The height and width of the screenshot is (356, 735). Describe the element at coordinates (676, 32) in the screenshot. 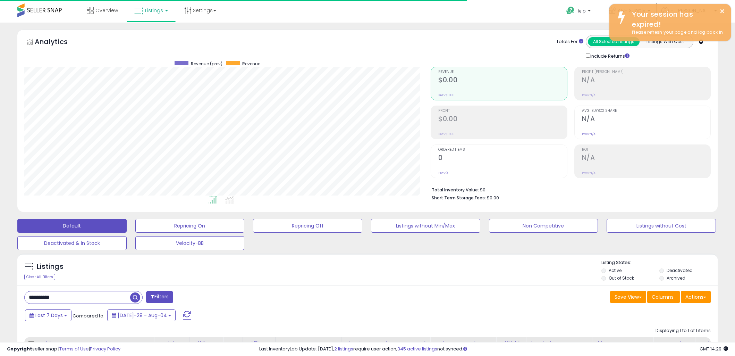

I see `div: Please refresh your page and log back in` at that location.